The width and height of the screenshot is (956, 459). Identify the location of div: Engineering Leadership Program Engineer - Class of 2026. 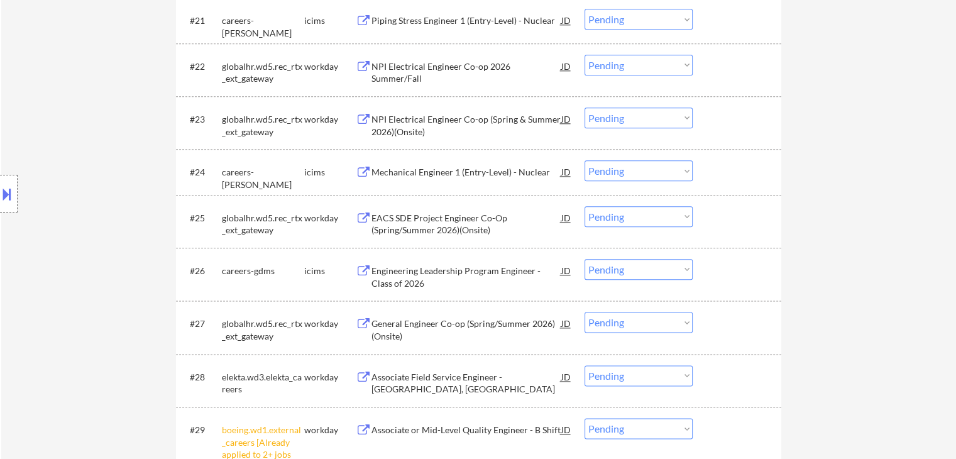
(466, 277).